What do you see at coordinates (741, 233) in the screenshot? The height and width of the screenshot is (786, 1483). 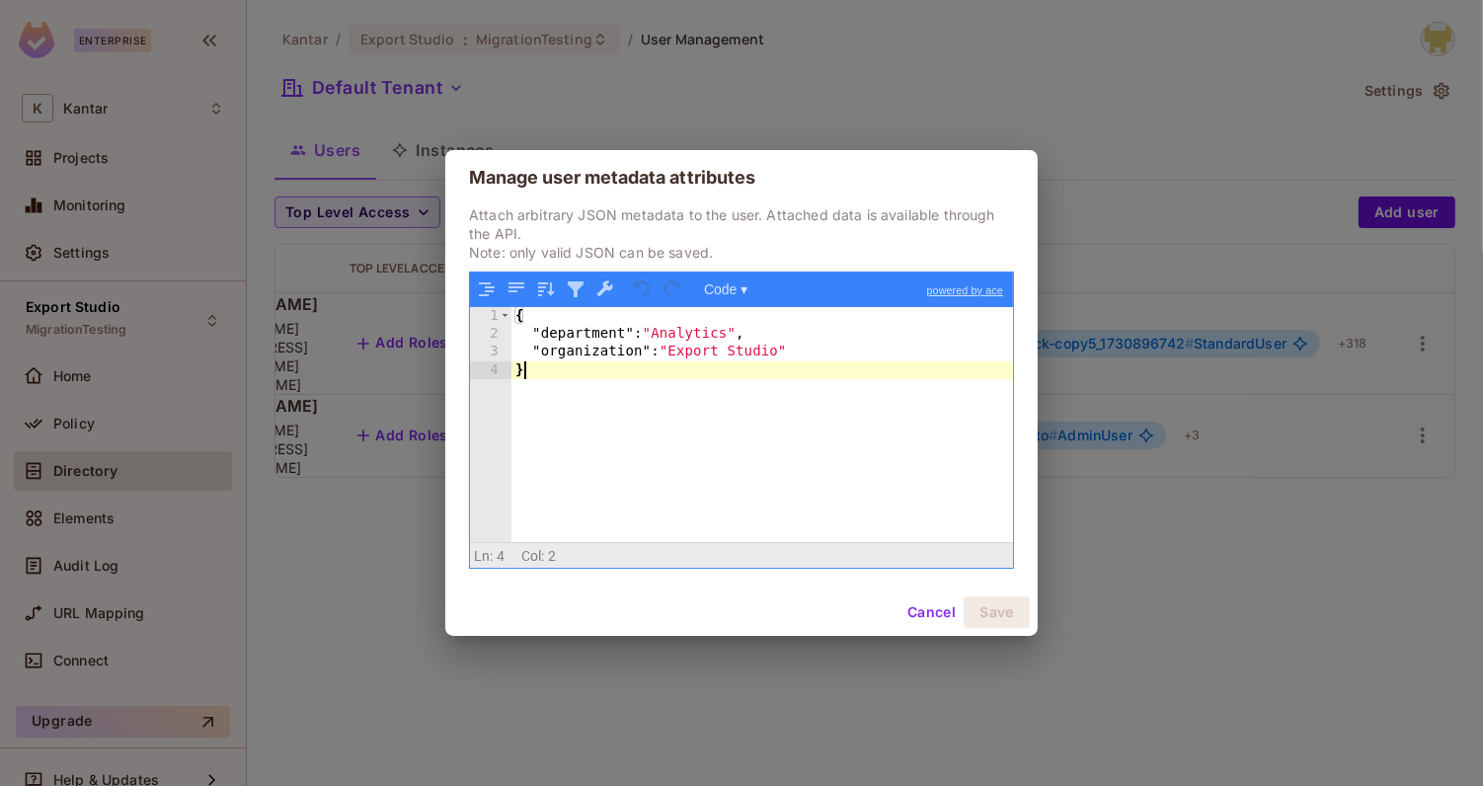 I see `p: Attach arbitrary JSON metadata to the user. Attached data is available through the API. Note: onl...` at bounding box center [741, 233].